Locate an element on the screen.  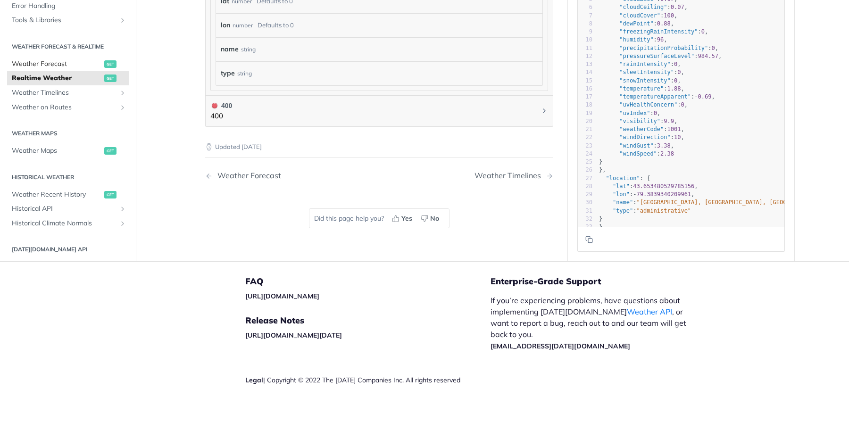
label: name is located at coordinates (230, 49).